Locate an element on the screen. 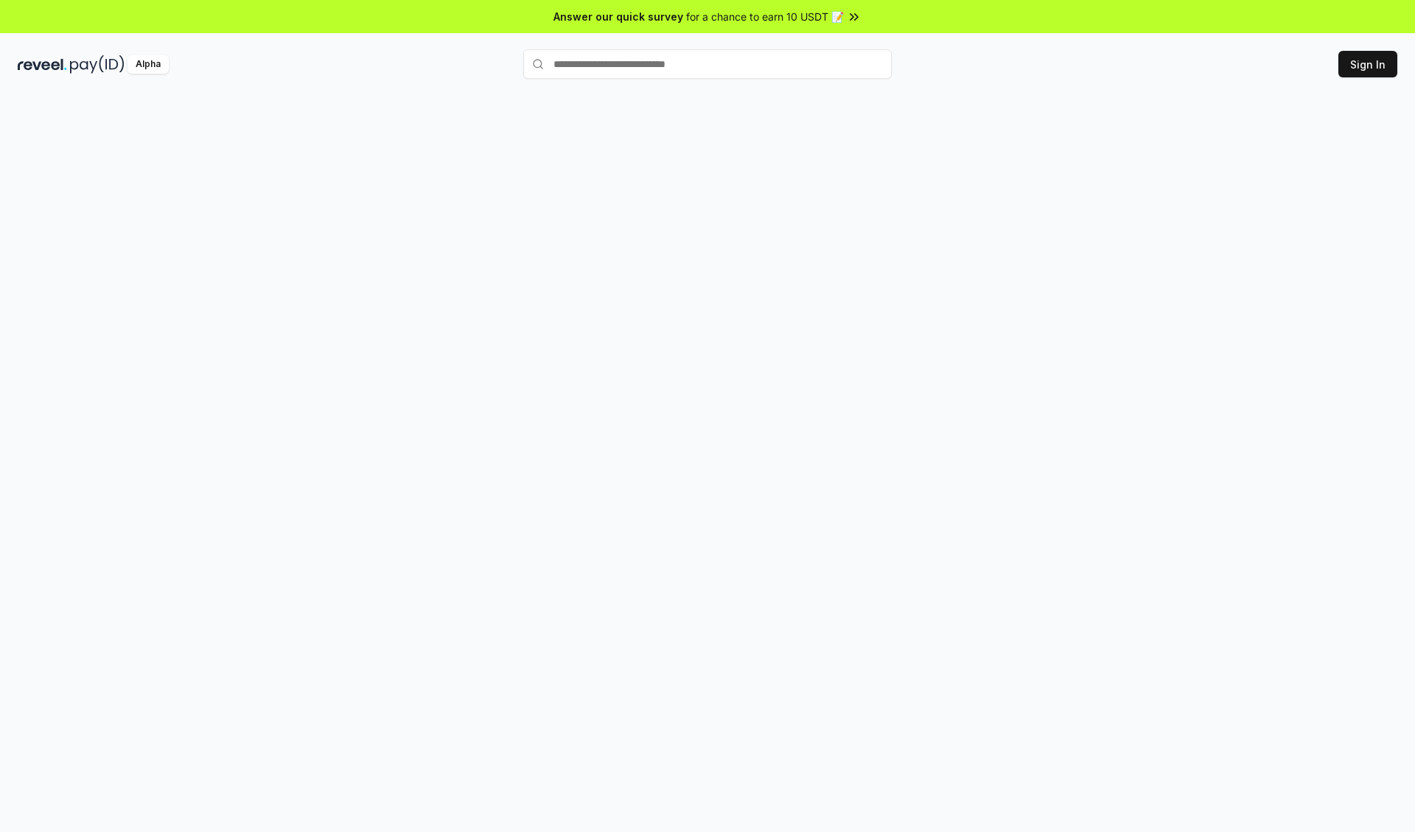 The height and width of the screenshot is (832, 1415). img: pay_id is located at coordinates (97, 64).